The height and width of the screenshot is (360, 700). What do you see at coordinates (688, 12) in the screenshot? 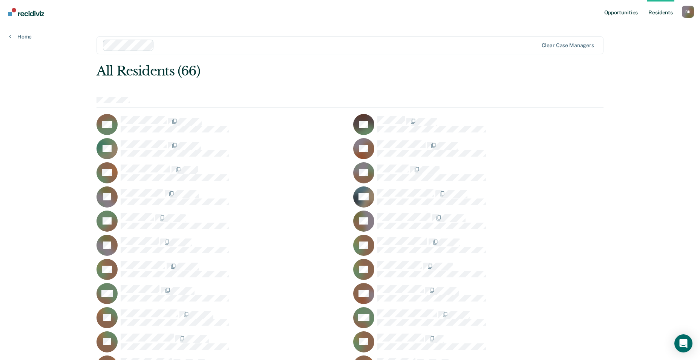
I see `button: Profile dropdown button` at bounding box center [688, 12].